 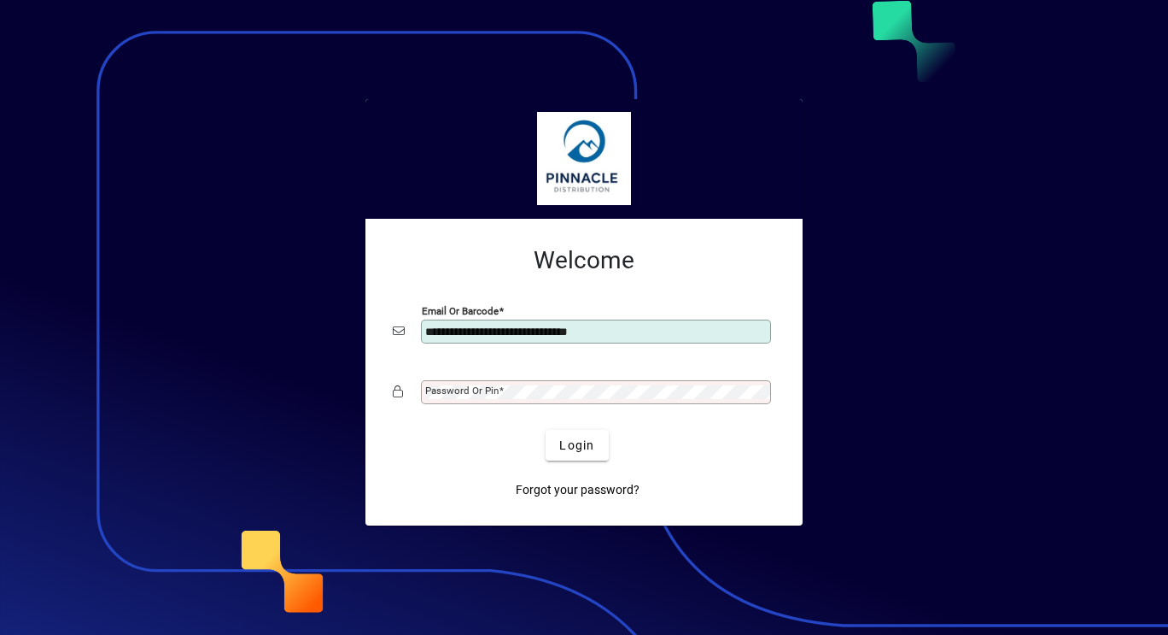 I want to click on mat-label: Email or Barcode, so click(x=460, y=311).